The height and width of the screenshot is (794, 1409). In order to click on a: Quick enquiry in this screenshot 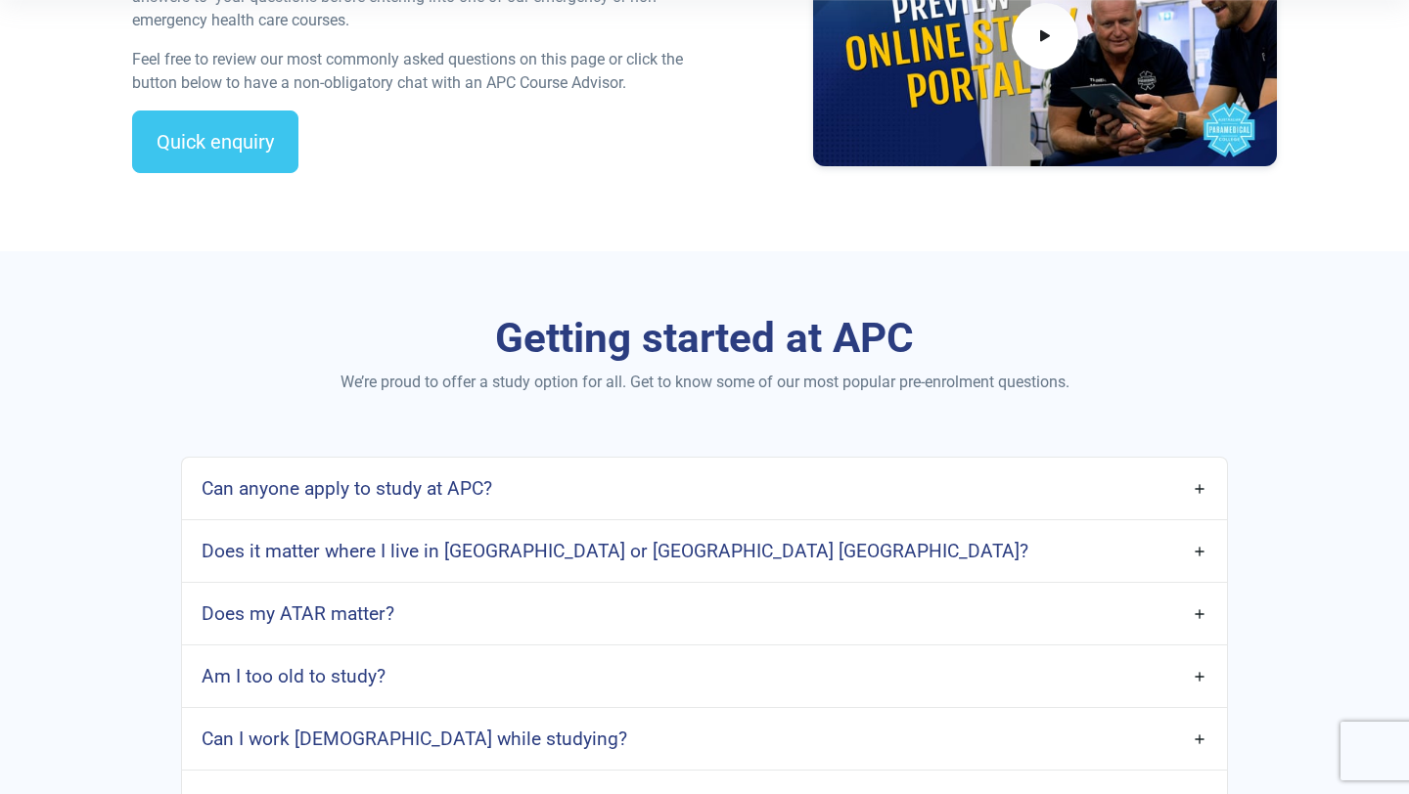, I will do `click(215, 142)`.